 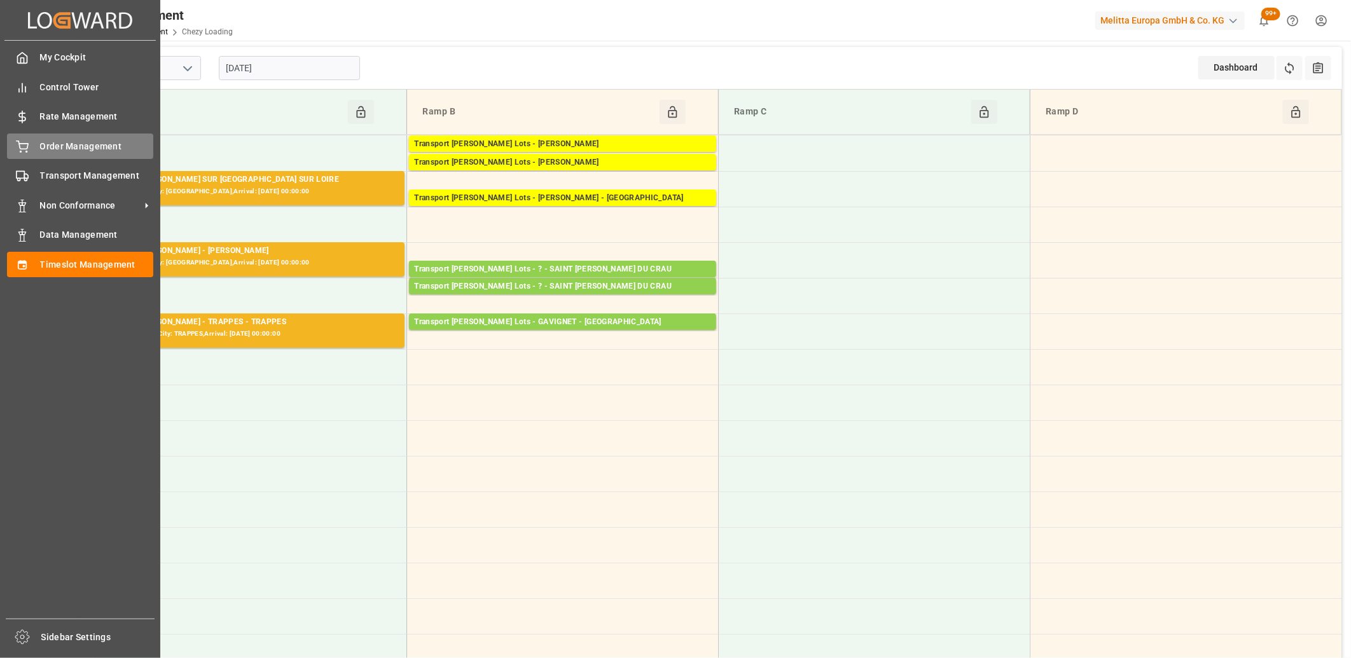 I want to click on a: Order Management, so click(x=80, y=146).